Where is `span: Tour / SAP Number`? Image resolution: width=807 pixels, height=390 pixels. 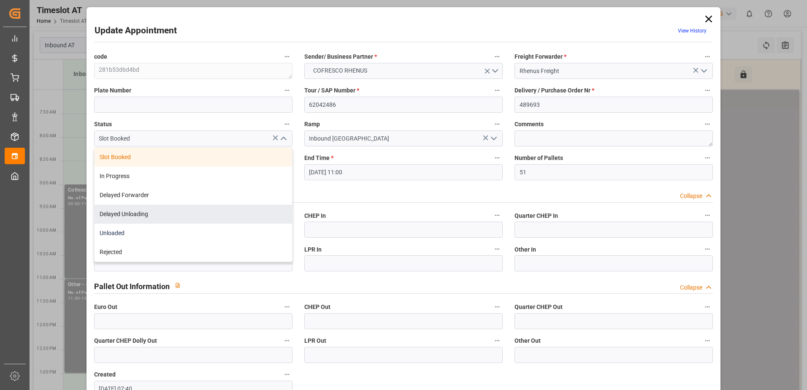 span: Tour / SAP Number is located at coordinates (332, 90).